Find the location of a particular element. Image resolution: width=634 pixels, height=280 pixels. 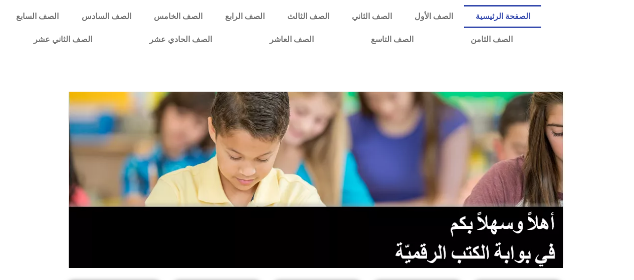

a: الصف الثاني is located at coordinates (371, 17).